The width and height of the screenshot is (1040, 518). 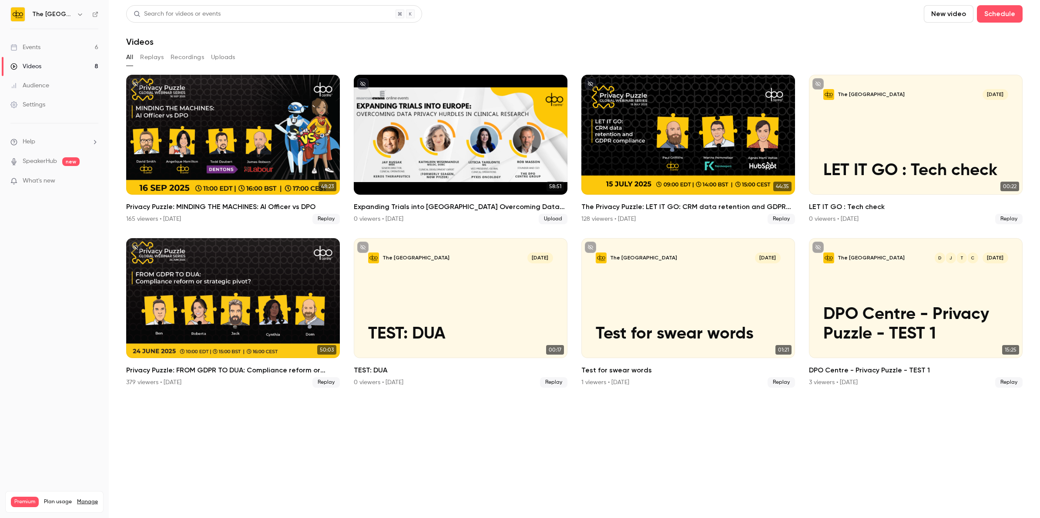 I want to click on li: TEST: DUA, so click(x=460, y=313).